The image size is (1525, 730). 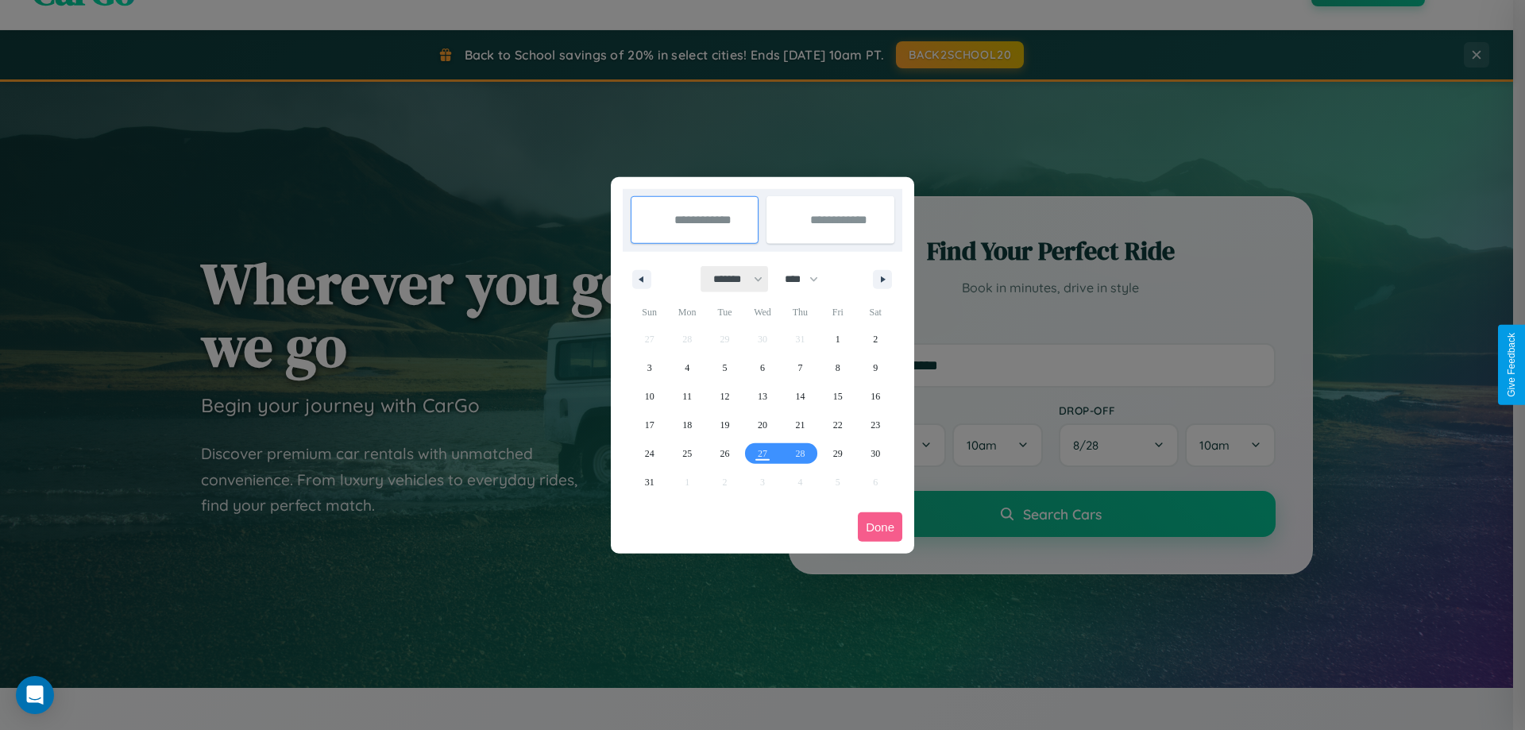 I want to click on button: 1, so click(x=837, y=339).